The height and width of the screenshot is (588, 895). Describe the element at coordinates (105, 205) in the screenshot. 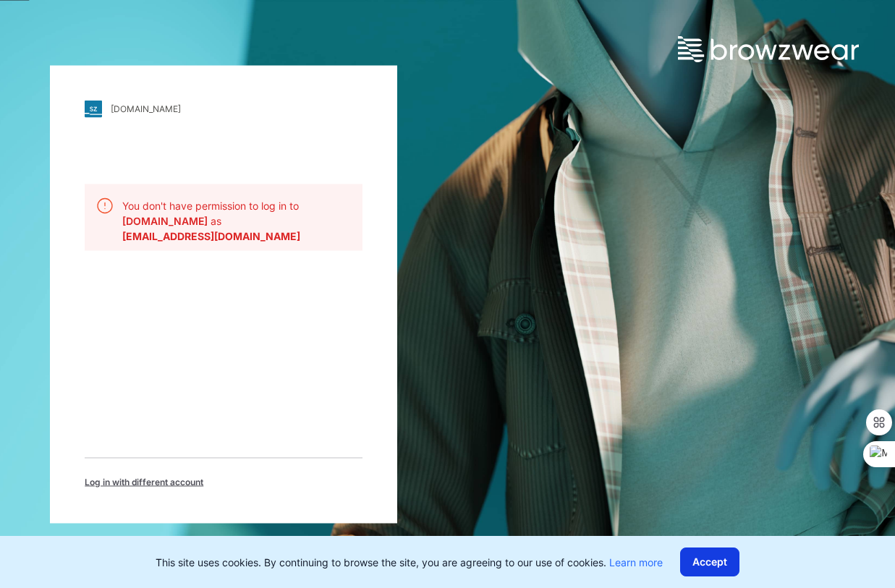

I see `img: alert.76a3ded3c87c6ed799a365e1fca291d4.svg` at that location.